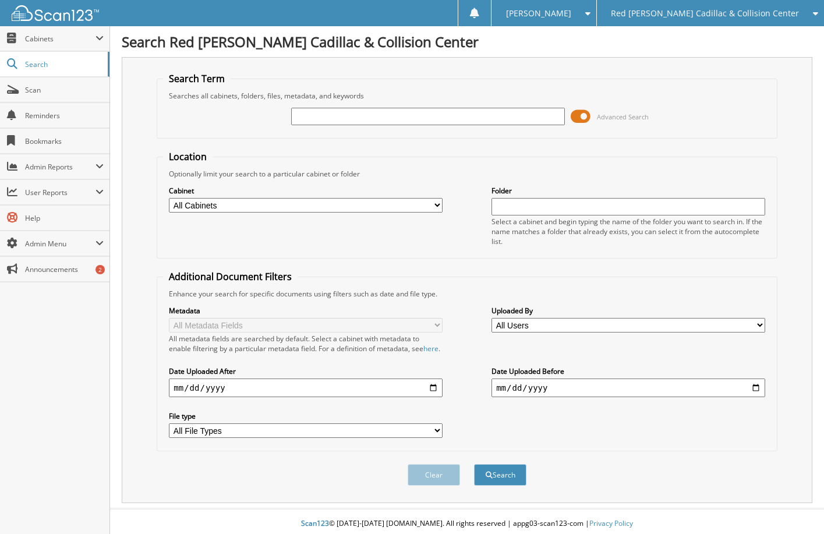 This screenshot has height=534, width=824. What do you see at coordinates (611, 523) in the screenshot?
I see `a: Privacy Policy` at bounding box center [611, 523].